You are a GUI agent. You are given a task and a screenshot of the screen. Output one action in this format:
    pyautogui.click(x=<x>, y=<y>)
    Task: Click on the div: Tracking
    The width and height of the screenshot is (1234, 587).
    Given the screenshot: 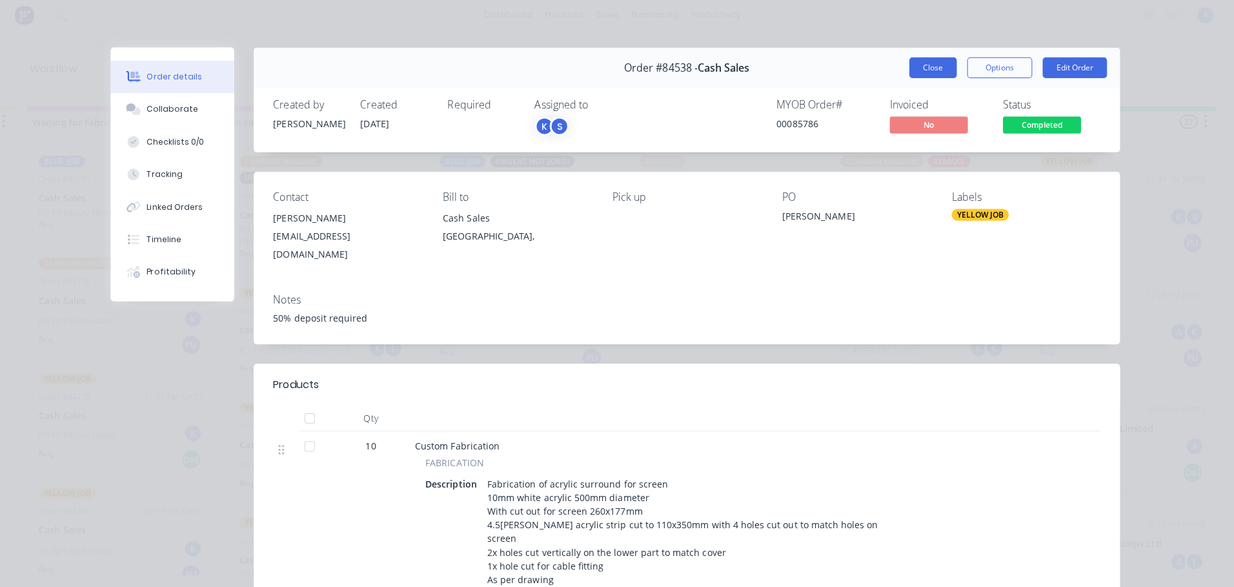 What is the action you would take?
    pyautogui.click(x=172, y=177)
    